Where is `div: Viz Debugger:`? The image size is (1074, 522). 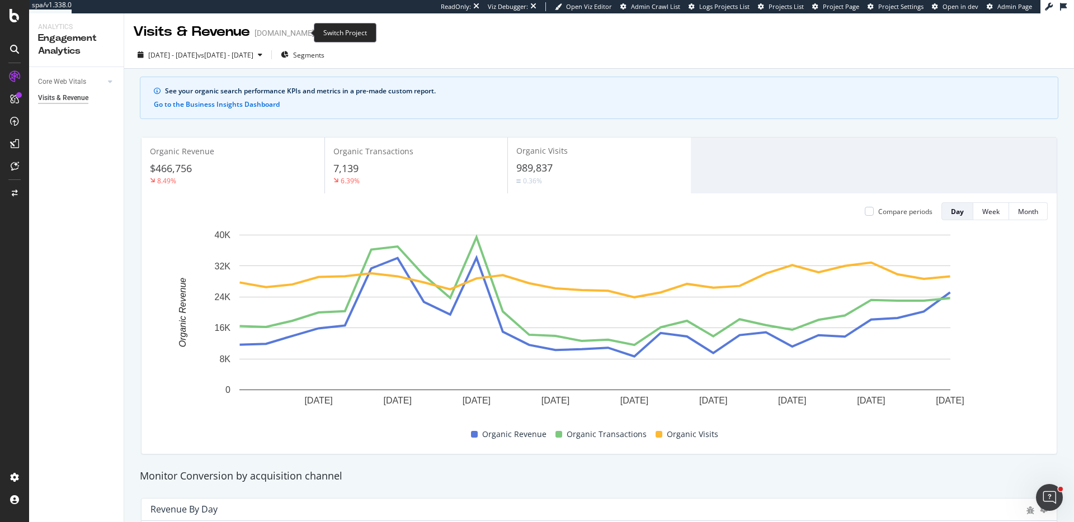
div: Viz Debugger: is located at coordinates (508, 7).